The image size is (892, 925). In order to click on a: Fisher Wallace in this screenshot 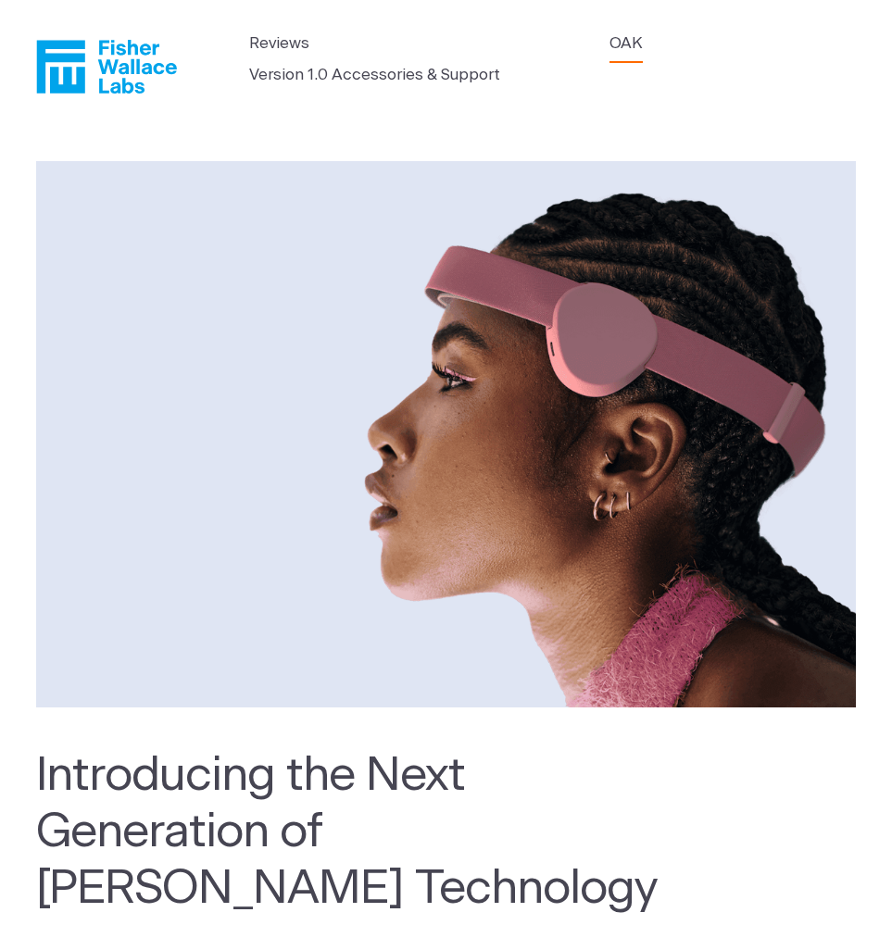, I will do `click(107, 67)`.